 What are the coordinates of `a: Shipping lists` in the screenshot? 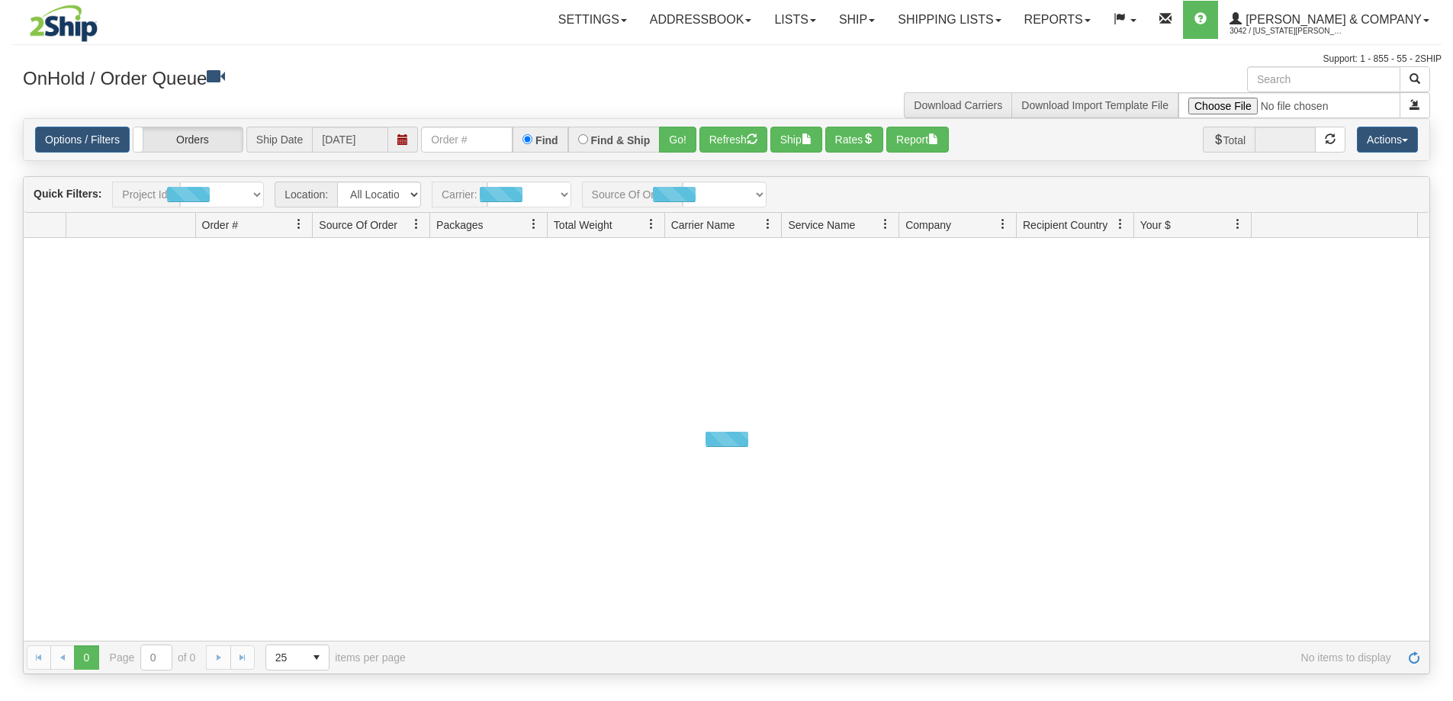 It's located at (949, 20).